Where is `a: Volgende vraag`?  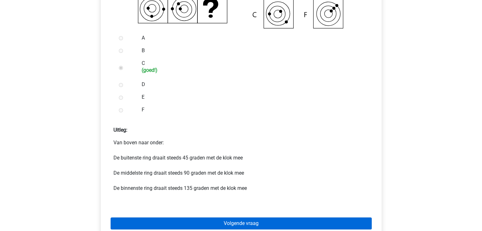
a: Volgende vraag is located at coordinates (241, 224).